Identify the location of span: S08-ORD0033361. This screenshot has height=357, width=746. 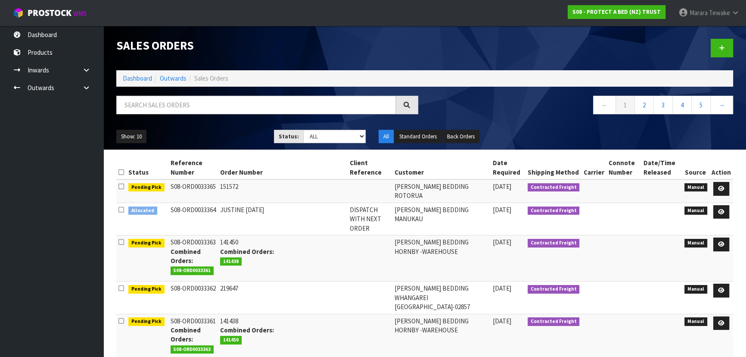
(192, 271).